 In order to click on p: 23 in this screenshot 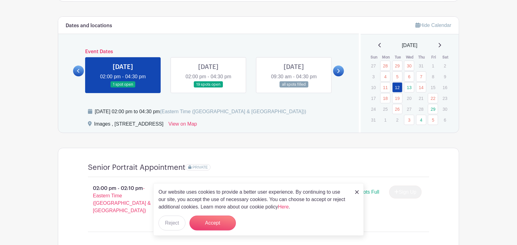, I will do `click(445, 98)`.